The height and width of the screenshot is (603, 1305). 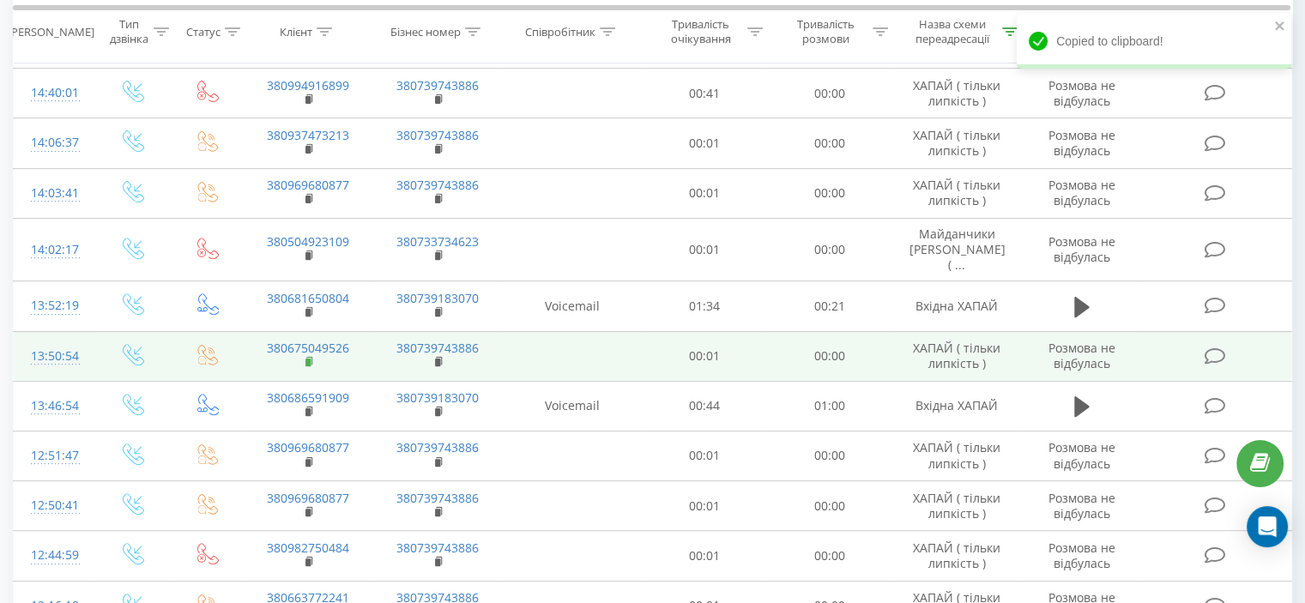 What do you see at coordinates (53, 505) in the screenshot?
I see `div: 12:50:41` at bounding box center [53, 505].